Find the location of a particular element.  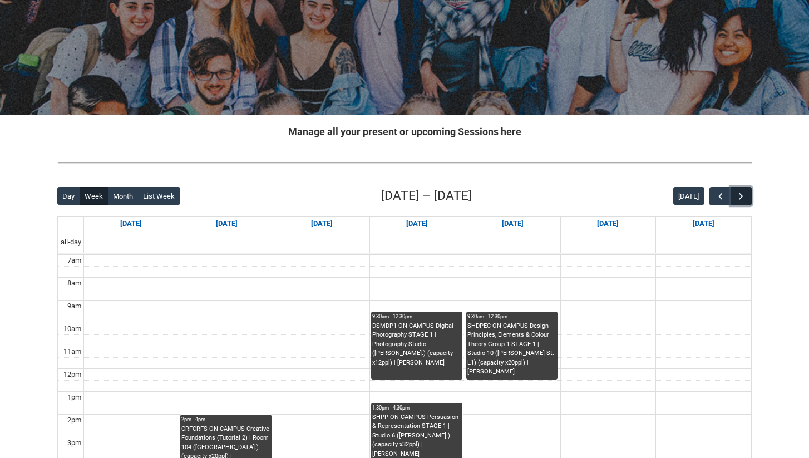

img: REDU_GREY_LINE is located at coordinates (405, 163).